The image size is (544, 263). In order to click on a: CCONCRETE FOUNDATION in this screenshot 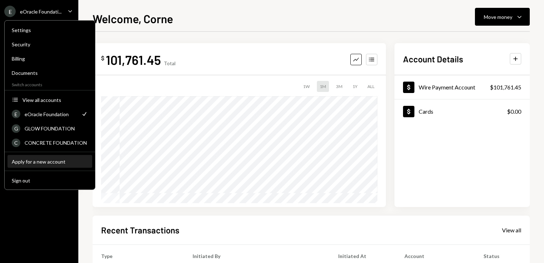, I will do `click(50, 142)`.